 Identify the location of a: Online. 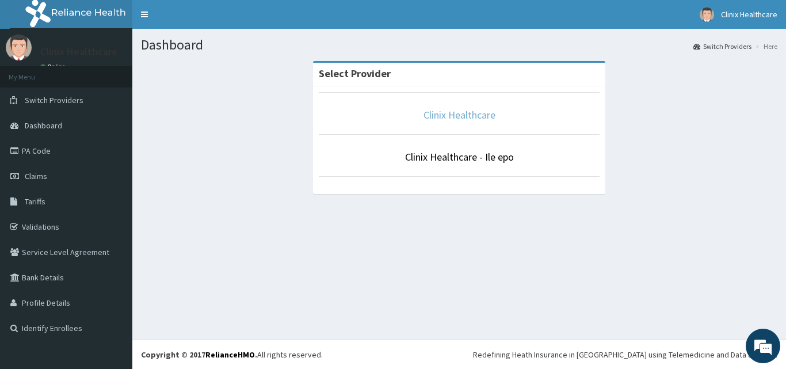
(54, 67).